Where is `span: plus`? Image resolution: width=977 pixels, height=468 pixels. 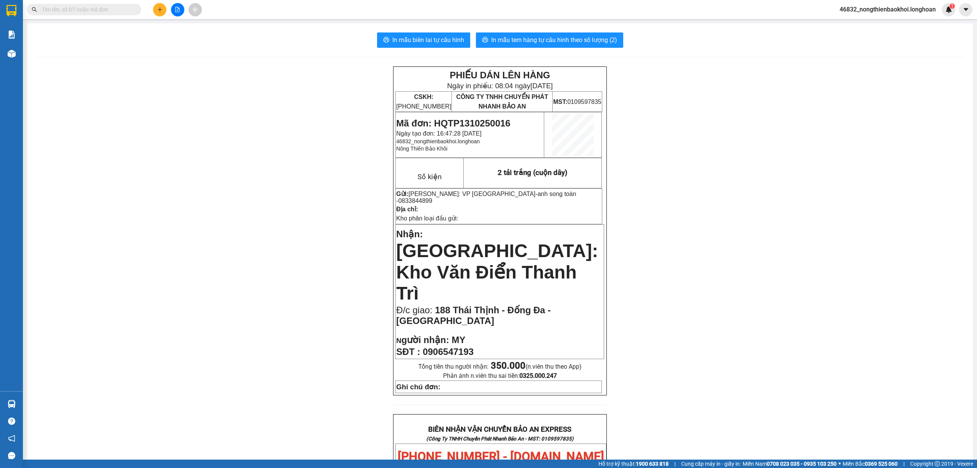 span: plus is located at coordinates (160, 10).